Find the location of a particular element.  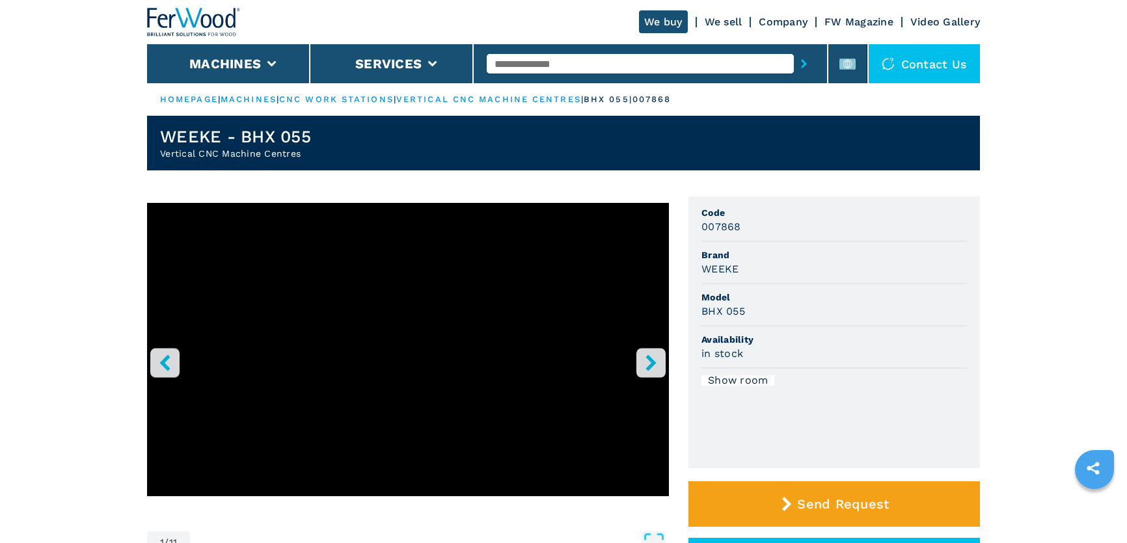

img: Ferwood is located at coordinates (194, 22).